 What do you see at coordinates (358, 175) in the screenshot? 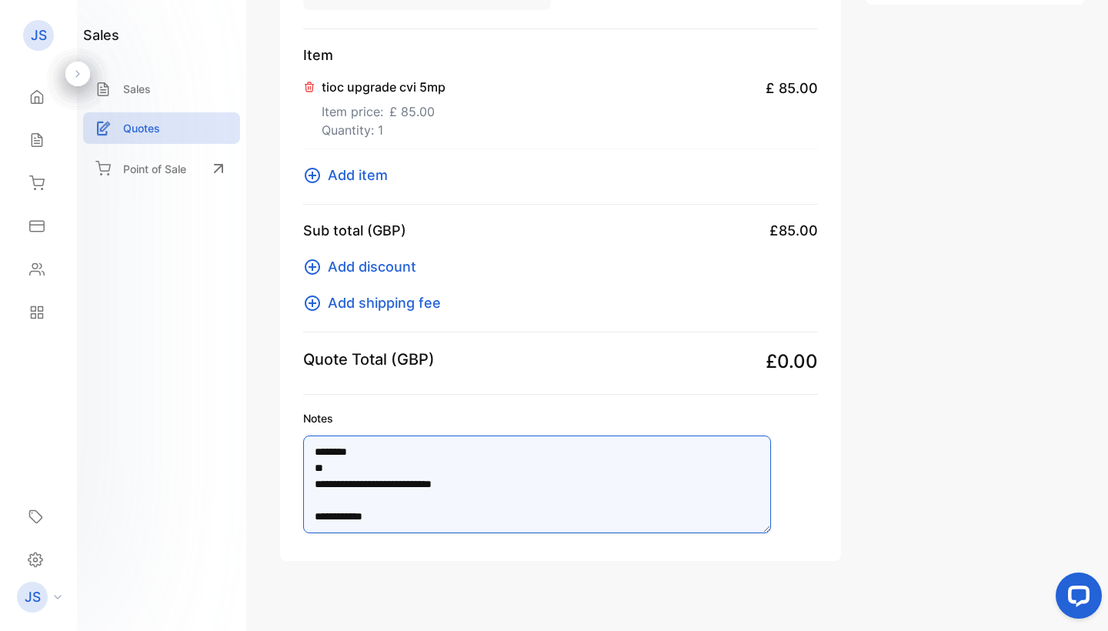
I see `span: Add item` at bounding box center [358, 175].